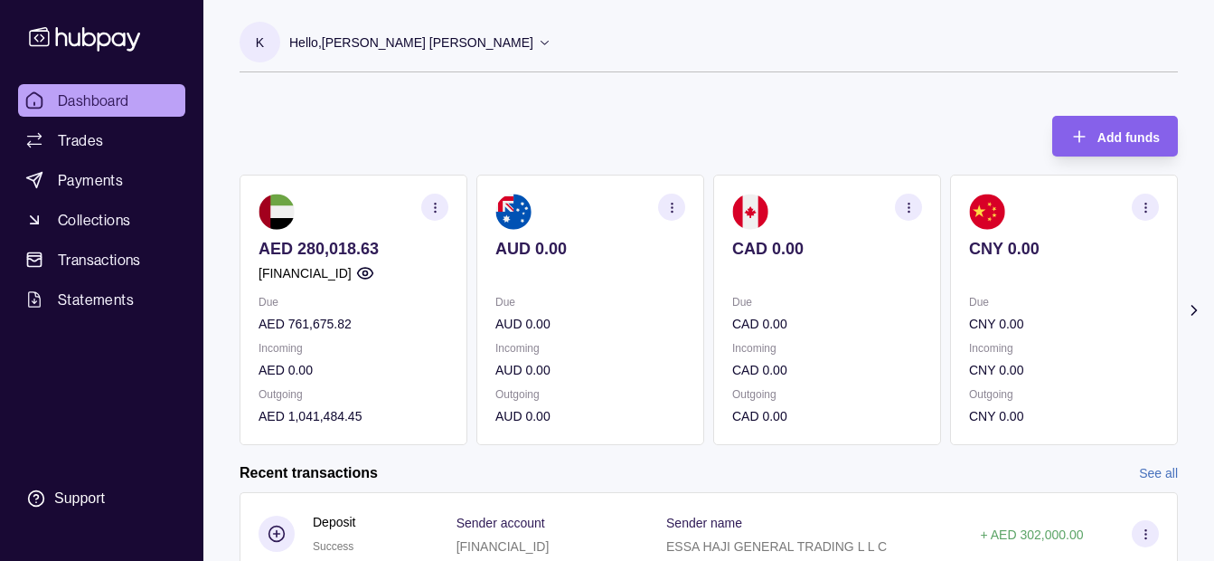  Describe the element at coordinates (101, 180) in the screenshot. I see `a: Payments` at that location.